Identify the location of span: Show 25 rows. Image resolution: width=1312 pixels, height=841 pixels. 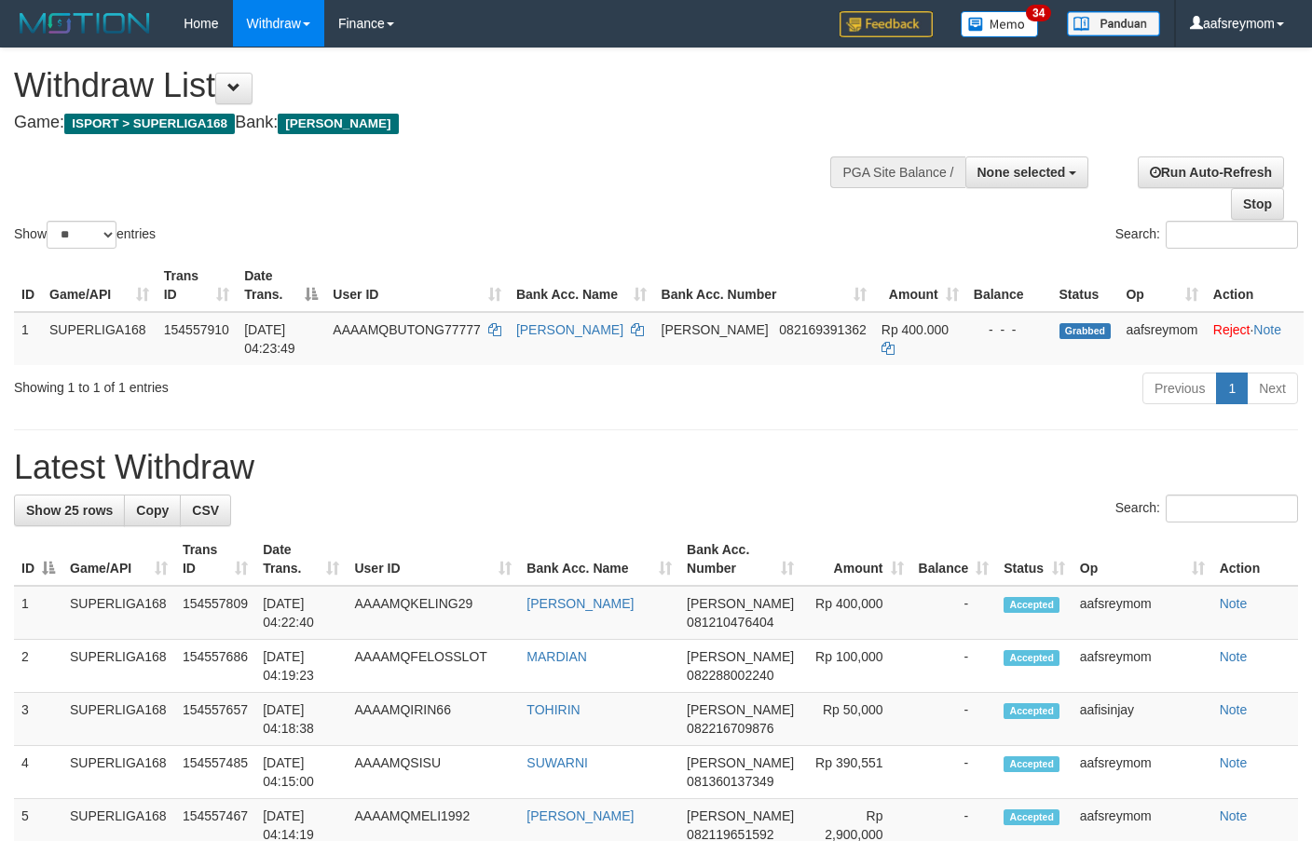
(69, 511).